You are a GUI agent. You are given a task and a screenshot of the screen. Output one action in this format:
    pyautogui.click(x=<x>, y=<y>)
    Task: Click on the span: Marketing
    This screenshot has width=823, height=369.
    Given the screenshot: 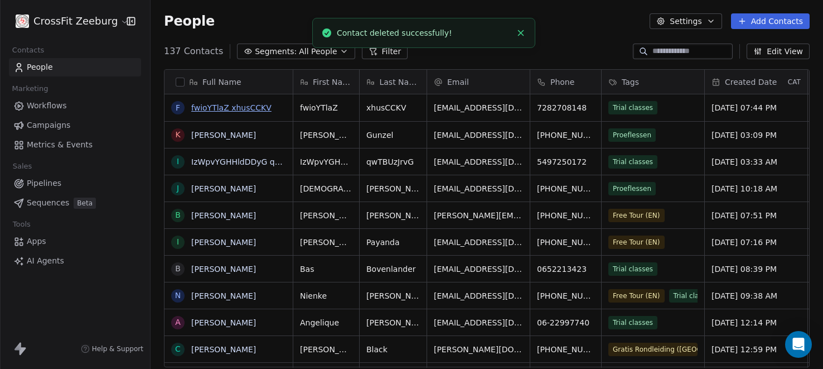 What is the action you would take?
    pyautogui.click(x=30, y=89)
    